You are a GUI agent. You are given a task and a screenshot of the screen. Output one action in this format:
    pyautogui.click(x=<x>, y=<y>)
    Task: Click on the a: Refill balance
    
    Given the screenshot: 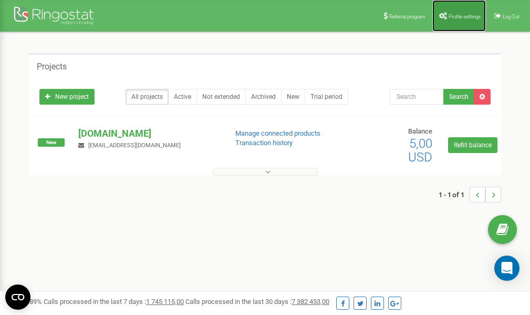 What is the action you would take?
    pyautogui.click(x=473, y=145)
    